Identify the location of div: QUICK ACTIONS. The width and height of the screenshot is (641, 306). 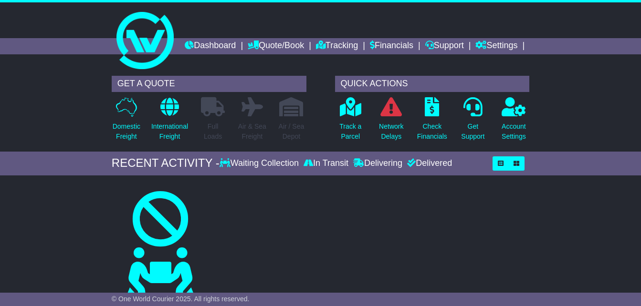
(432, 84).